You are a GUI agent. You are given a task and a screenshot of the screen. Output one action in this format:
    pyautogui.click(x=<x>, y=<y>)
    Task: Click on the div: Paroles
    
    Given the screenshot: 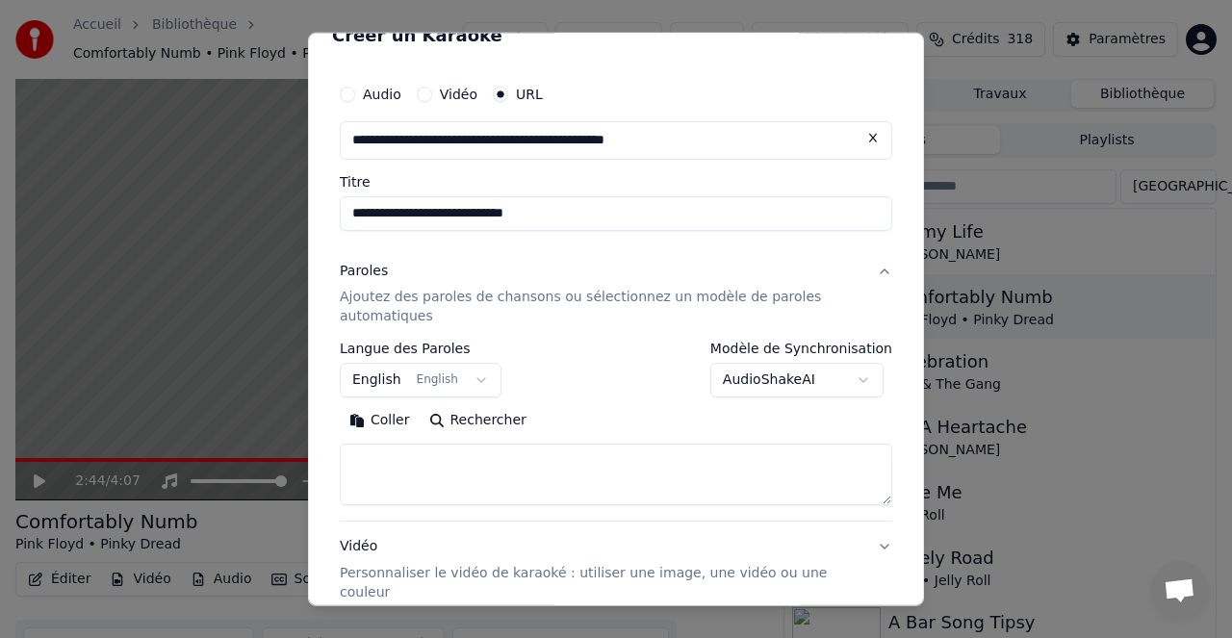 What is the action you would take?
    pyautogui.click(x=364, y=271)
    